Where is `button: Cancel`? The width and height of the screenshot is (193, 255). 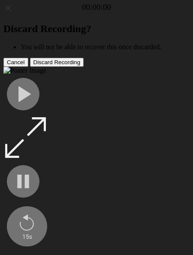 button: Cancel is located at coordinates (16, 62).